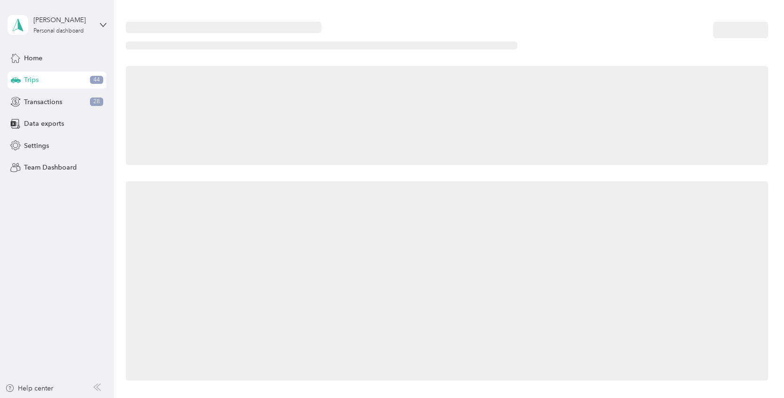  What do you see at coordinates (29, 388) in the screenshot?
I see `button: Help center` at bounding box center [29, 388].